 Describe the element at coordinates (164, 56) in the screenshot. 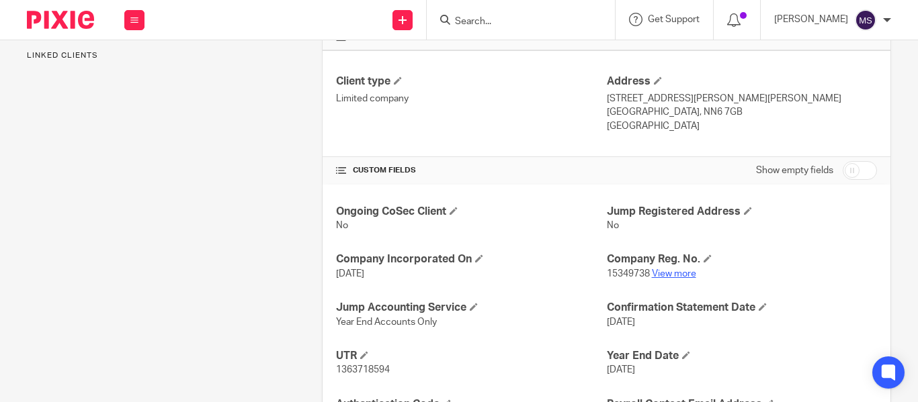

I see `p: Linked clients` at that location.